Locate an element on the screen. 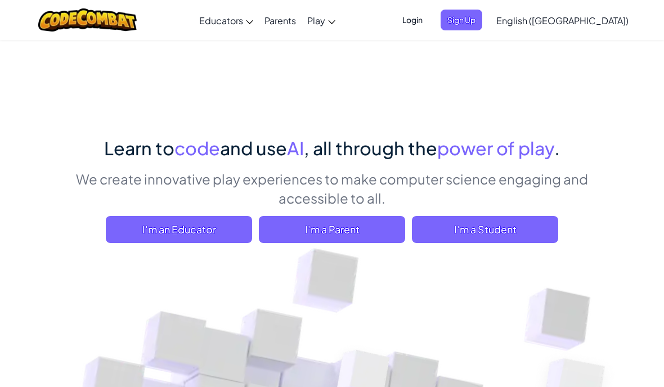  a: CodeCombat logo is located at coordinates (87, 20).